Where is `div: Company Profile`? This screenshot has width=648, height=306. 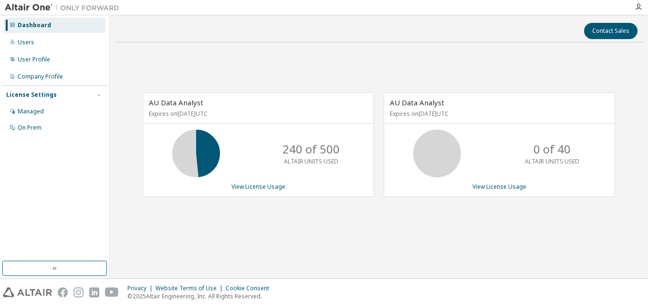
div: Company Profile is located at coordinates (40, 77).